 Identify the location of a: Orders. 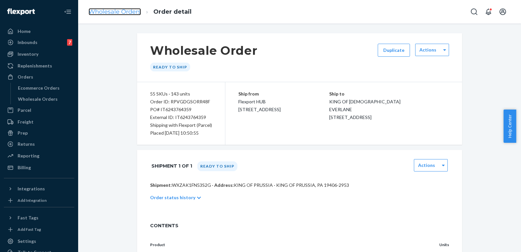
(39, 77).